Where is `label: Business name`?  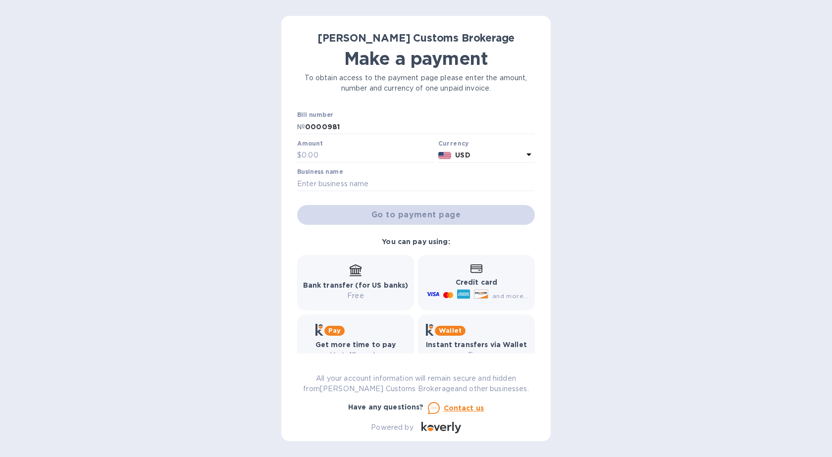 label: Business name is located at coordinates (320, 172).